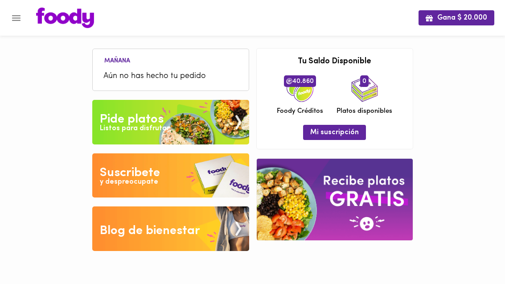 This screenshot has height=284, width=505. Describe the element at coordinates (135, 128) in the screenshot. I see `div: Listos para disfrutar` at that location.